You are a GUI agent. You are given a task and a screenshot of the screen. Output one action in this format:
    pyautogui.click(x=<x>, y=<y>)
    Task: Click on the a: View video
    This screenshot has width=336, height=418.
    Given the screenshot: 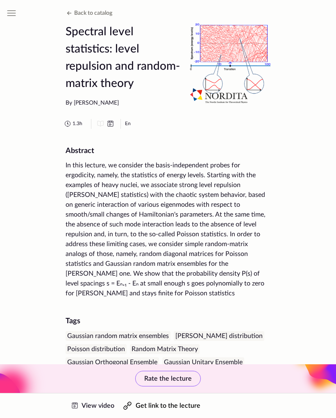 What is the action you would take?
    pyautogui.click(x=92, y=405)
    